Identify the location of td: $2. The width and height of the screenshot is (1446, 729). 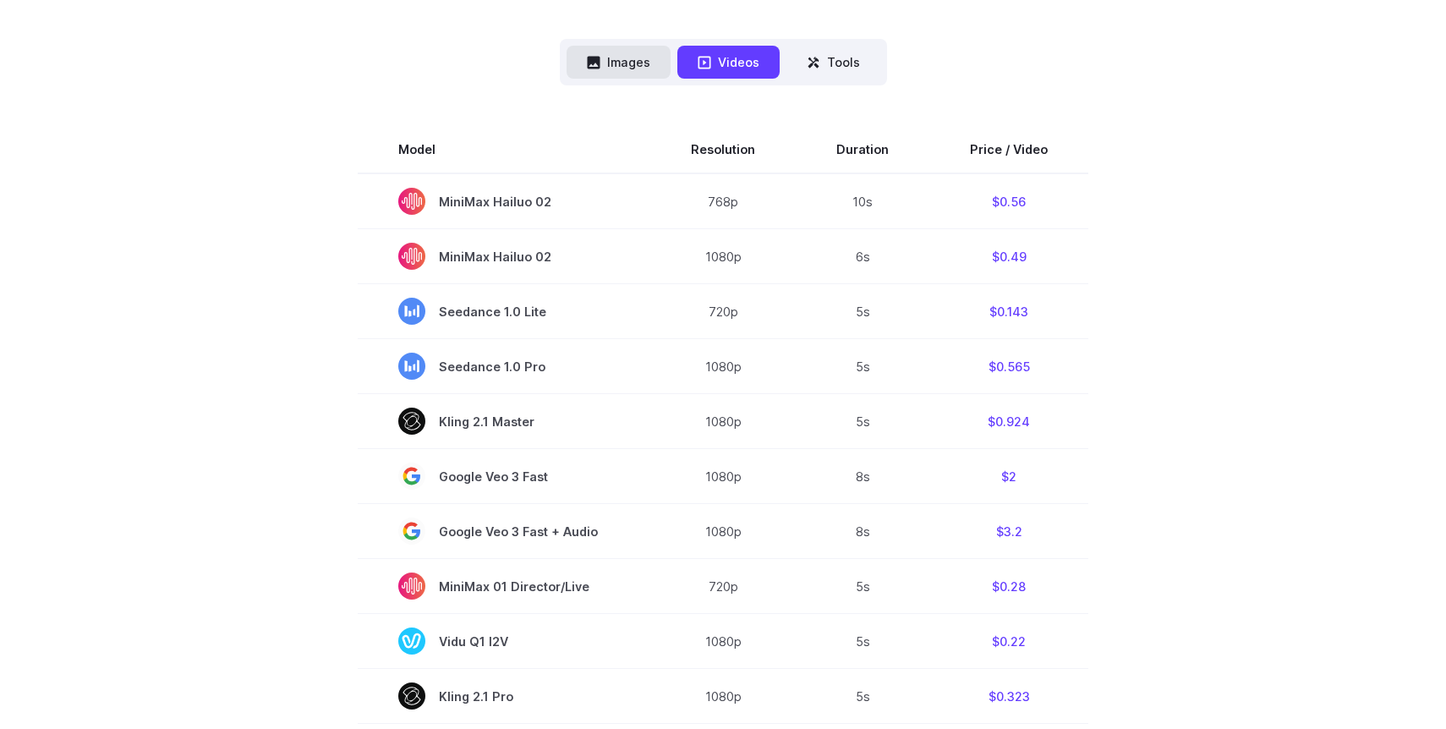
(1009, 476).